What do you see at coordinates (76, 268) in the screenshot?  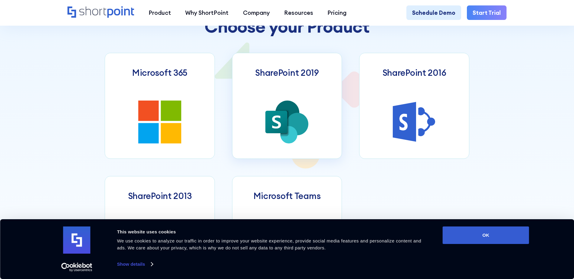 I see `a: Usercentrics Cookiebot - opens in a new window` at bounding box center [76, 268].